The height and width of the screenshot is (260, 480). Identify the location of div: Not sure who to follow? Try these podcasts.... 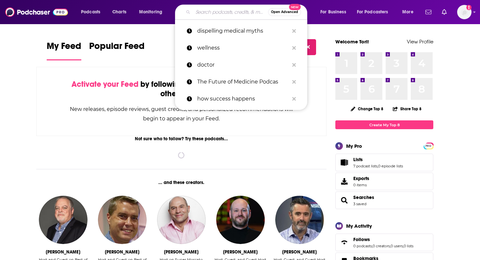
(181, 139).